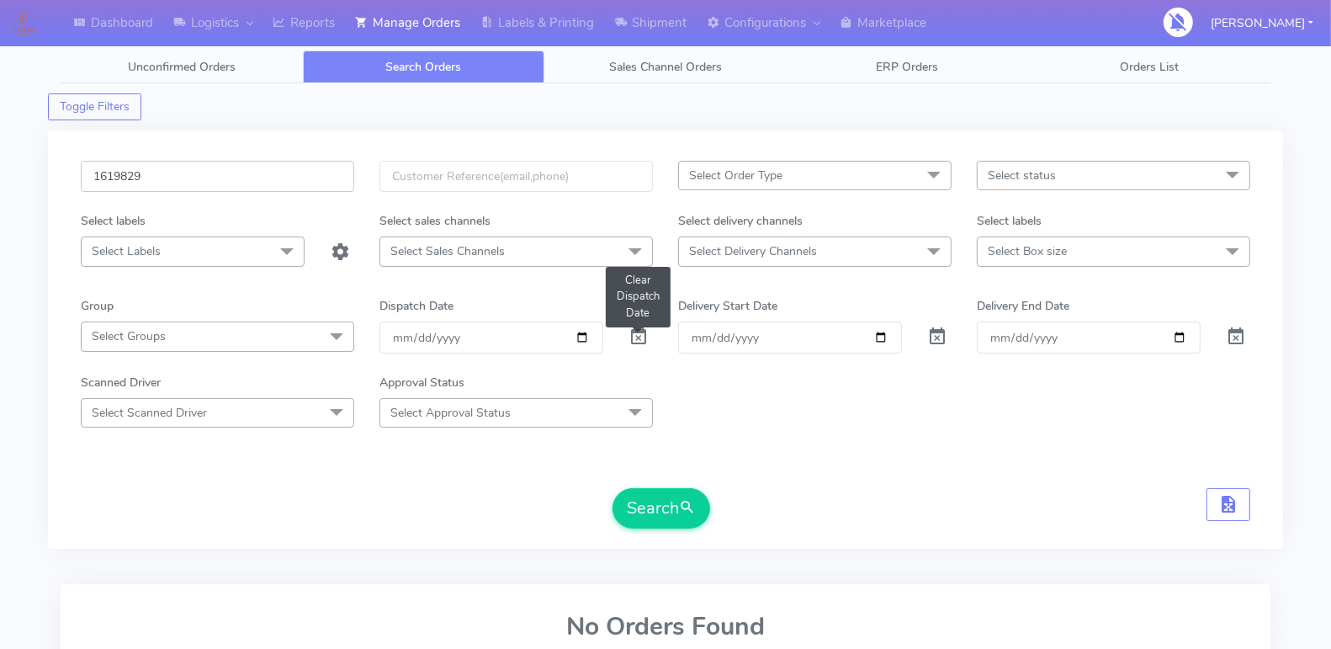 The image size is (1331, 649). What do you see at coordinates (417, 305) in the screenshot?
I see `label: Dispatch Date` at bounding box center [417, 305].